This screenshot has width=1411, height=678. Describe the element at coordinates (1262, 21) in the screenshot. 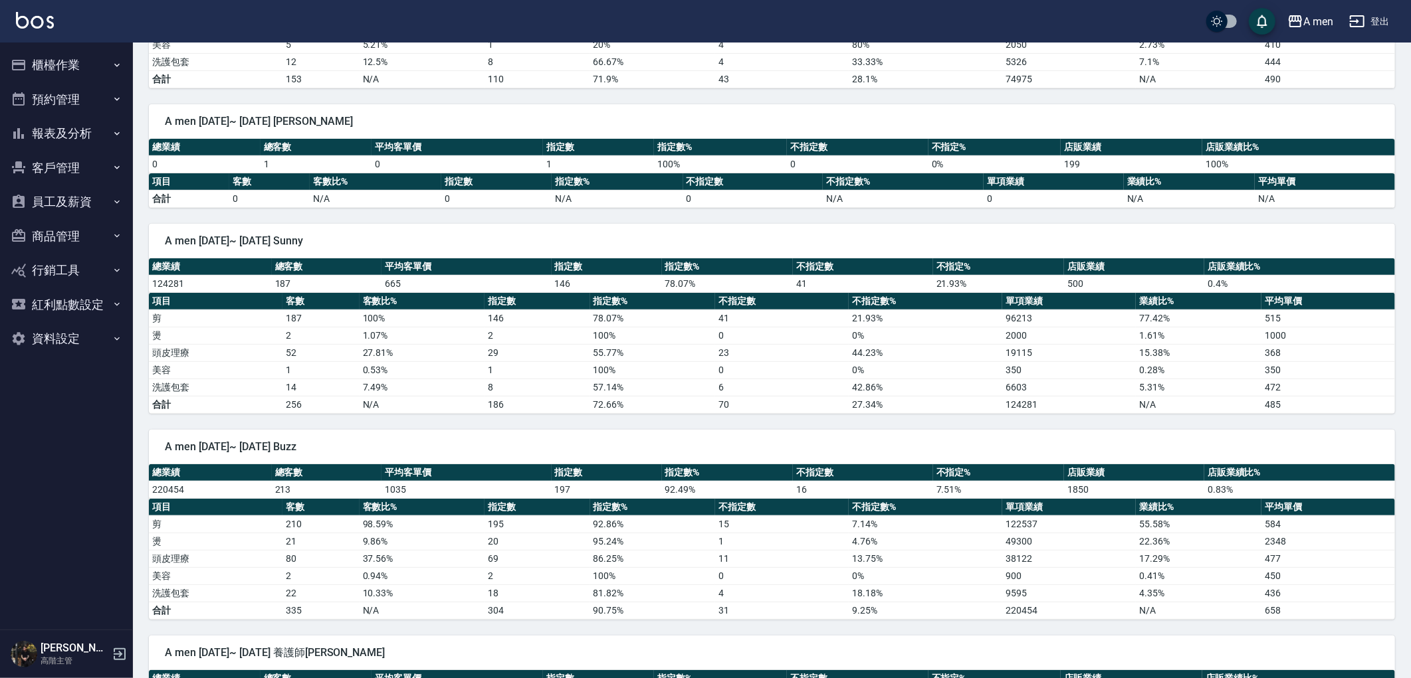

I see `button: save` at that location.